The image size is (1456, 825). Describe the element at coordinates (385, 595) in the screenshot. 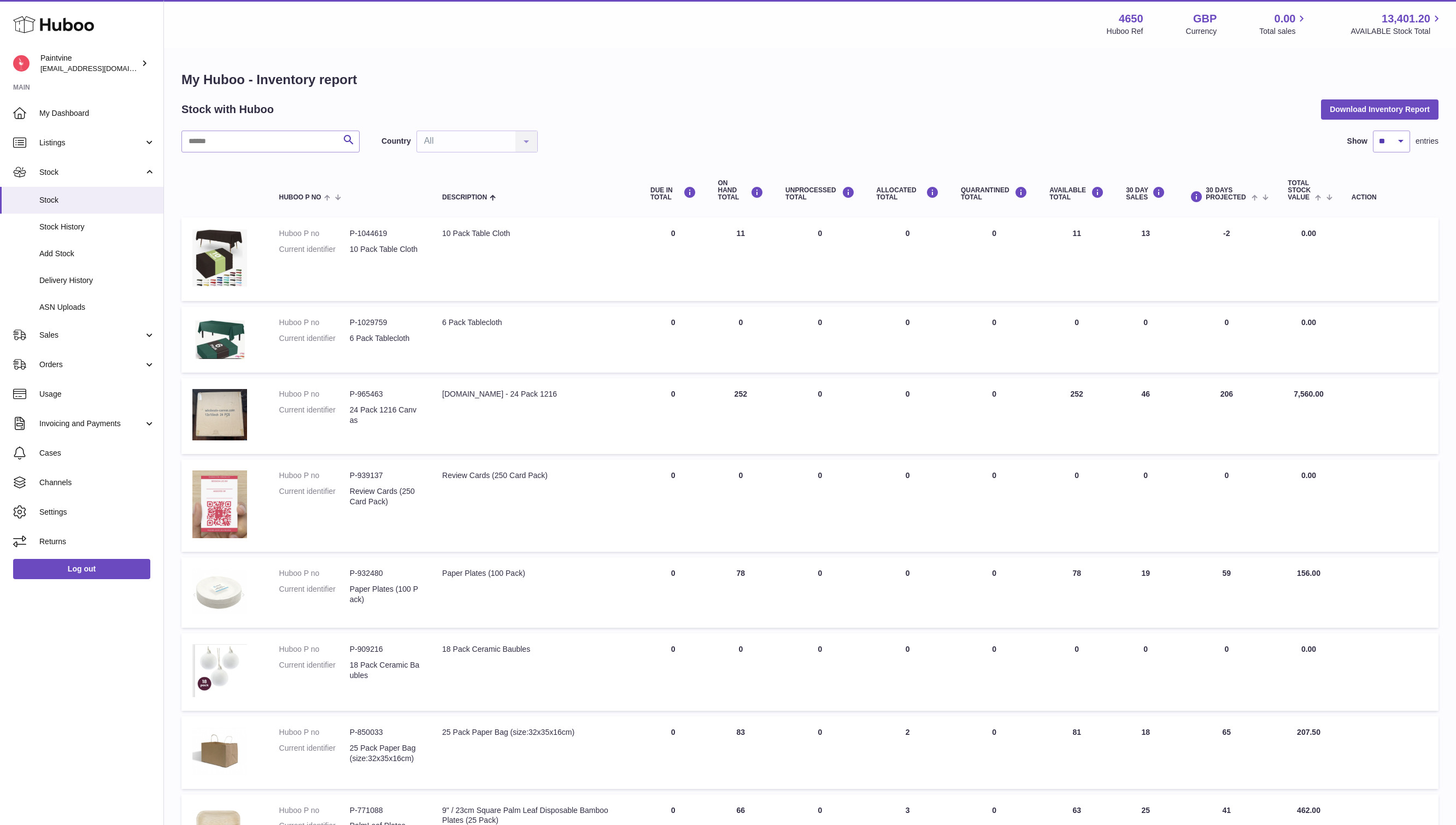

I see `dd: Paper Plates (100 Pack)` at that location.